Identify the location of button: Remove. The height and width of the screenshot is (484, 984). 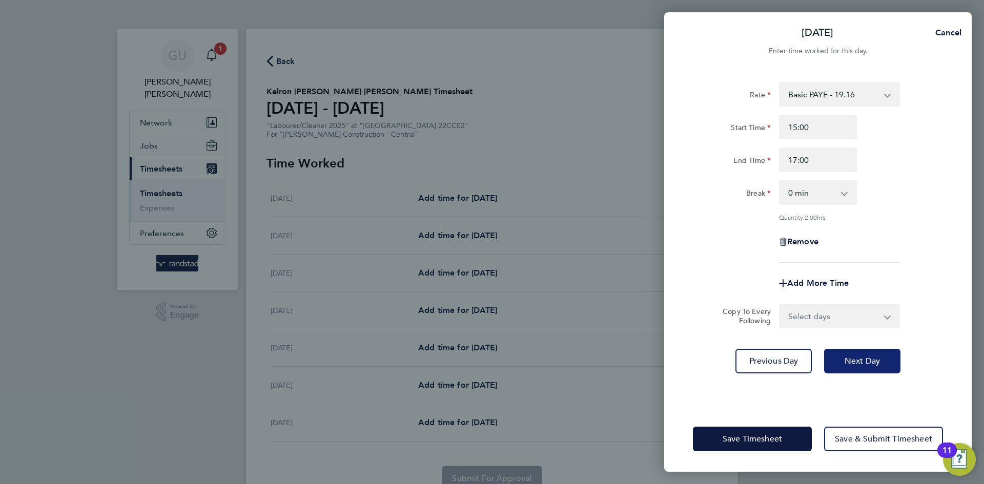
(799, 242).